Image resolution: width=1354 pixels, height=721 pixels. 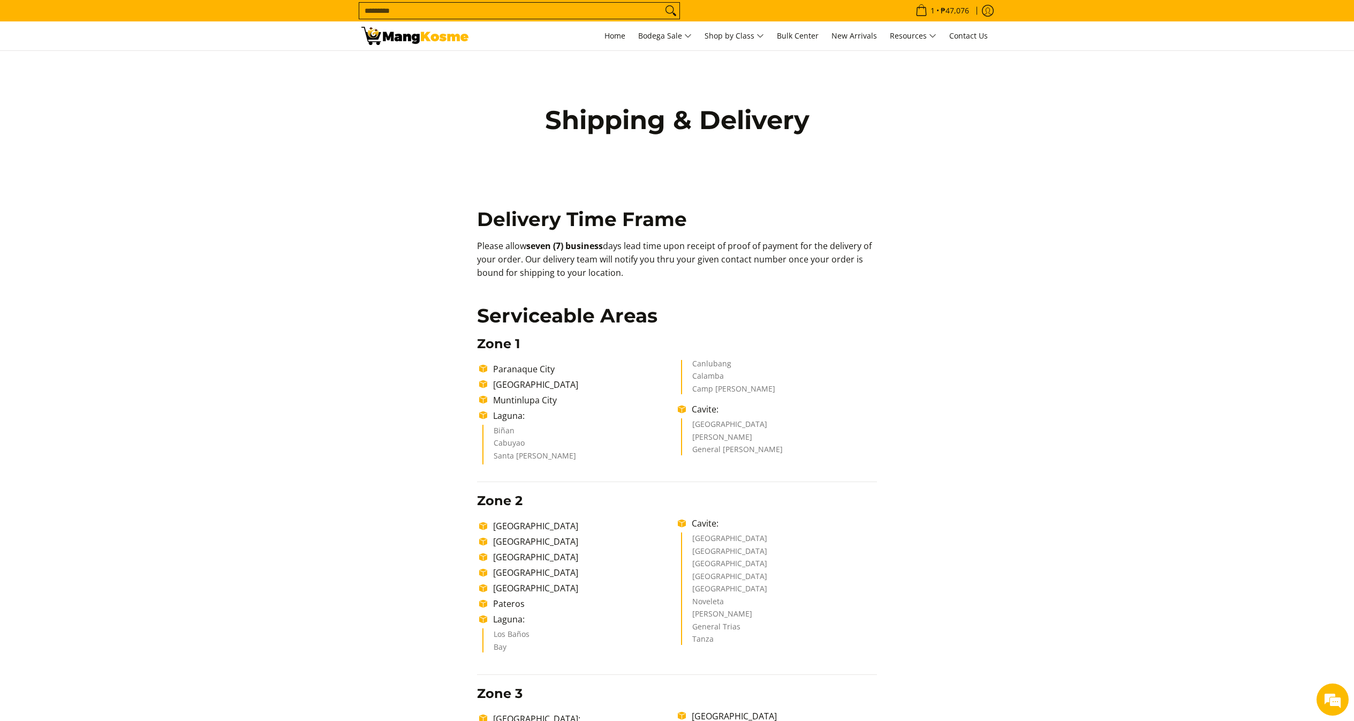 What do you see at coordinates (615, 36) in the screenshot?
I see `a: Home` at bounding box center [615, 36].